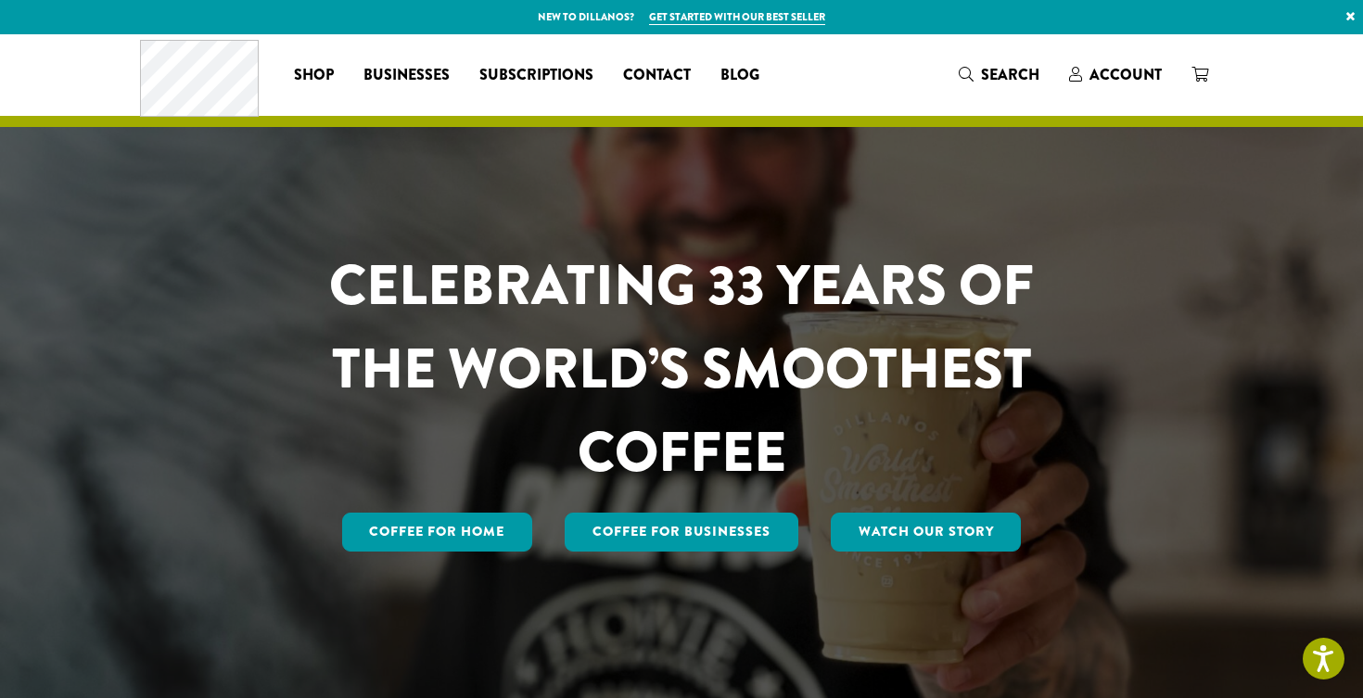 Image resolution: width=1363 pixels, height=698 pixels. I want to click on span: Account, so click(1126, 74).